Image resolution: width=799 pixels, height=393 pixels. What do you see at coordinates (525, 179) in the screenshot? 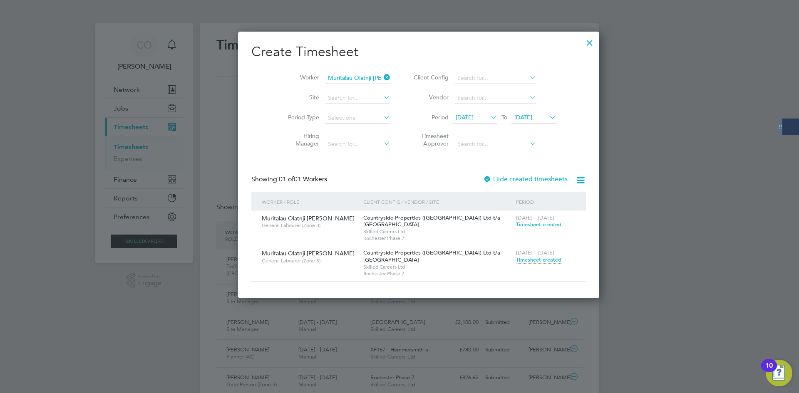
I see `label: Hide created timesheets` at bounding box center [525, 179].